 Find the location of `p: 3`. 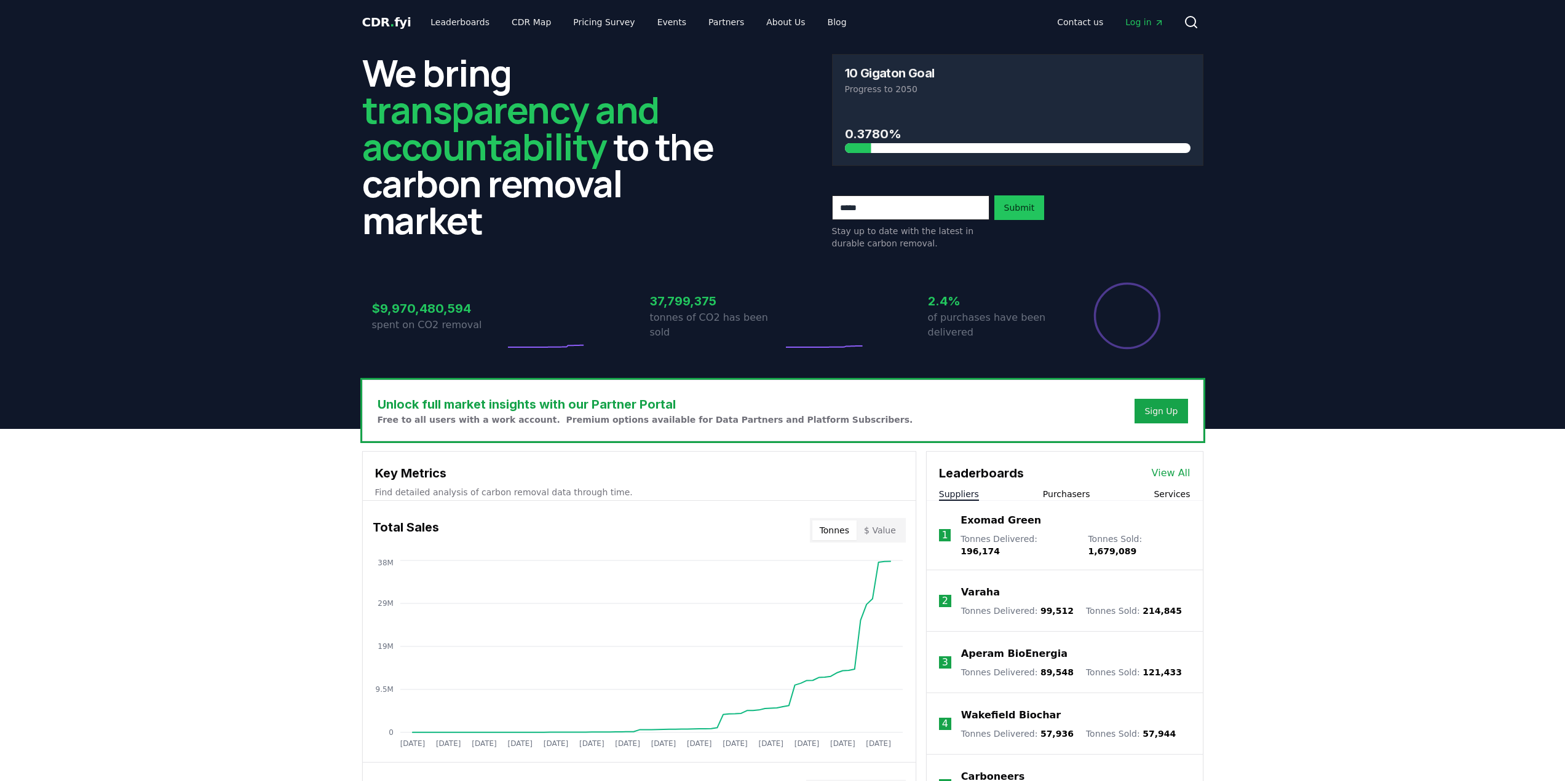

p: 3 is located at coordinates (945, 663).